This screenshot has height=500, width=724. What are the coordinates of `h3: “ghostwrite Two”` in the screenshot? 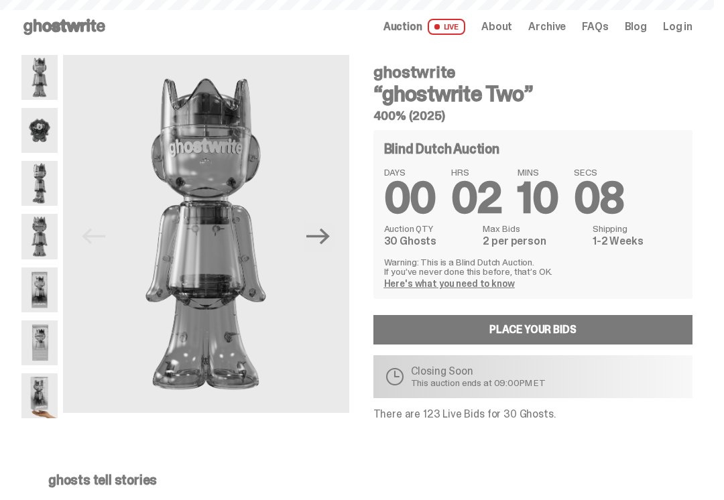 It's located at (533, 94).